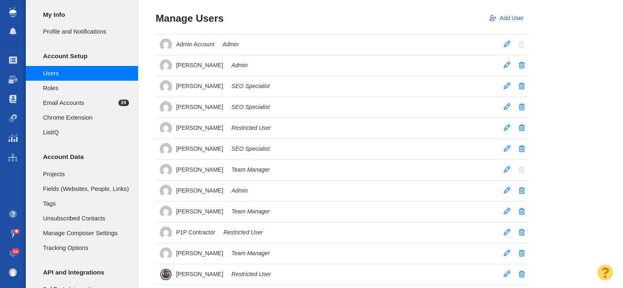  I want to click on img: buzzstream_logo_iconsimple.png, so click(13, 12).